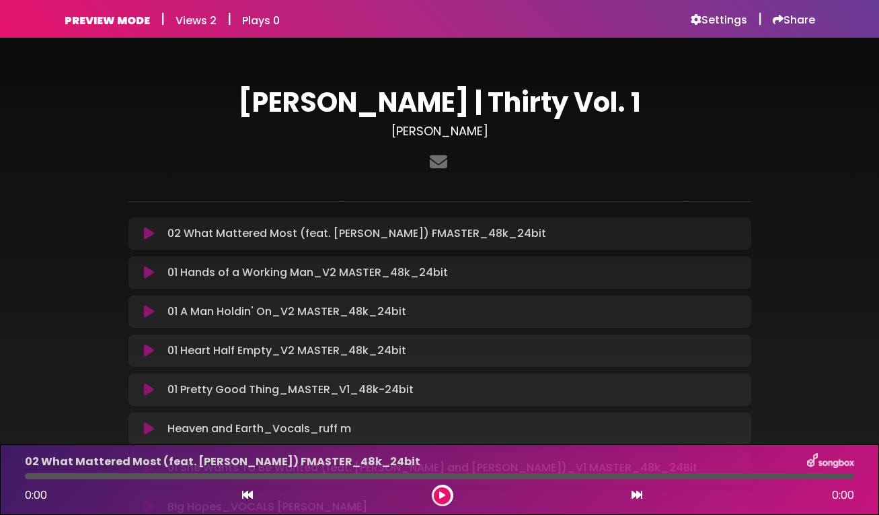 The width and height of the screenshot is (879, 515). I want to click on p: 01 A Man Holdin' On_V2 MASTER_48k_24bit, so click(287, 311).